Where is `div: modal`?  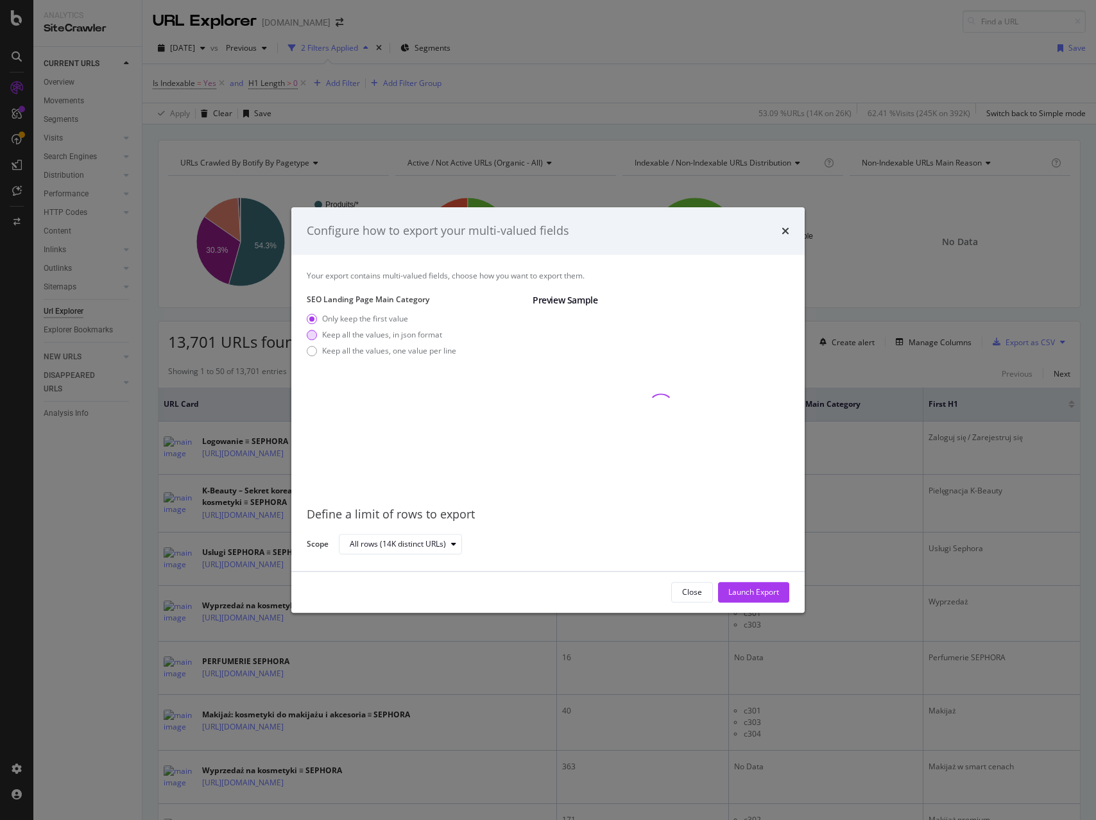
div: modal is located at coordinates (548, 410).